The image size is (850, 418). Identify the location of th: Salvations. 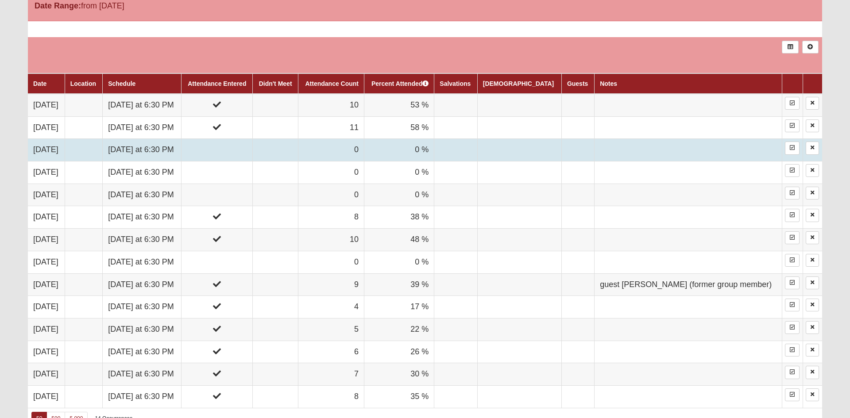
(455, 84).